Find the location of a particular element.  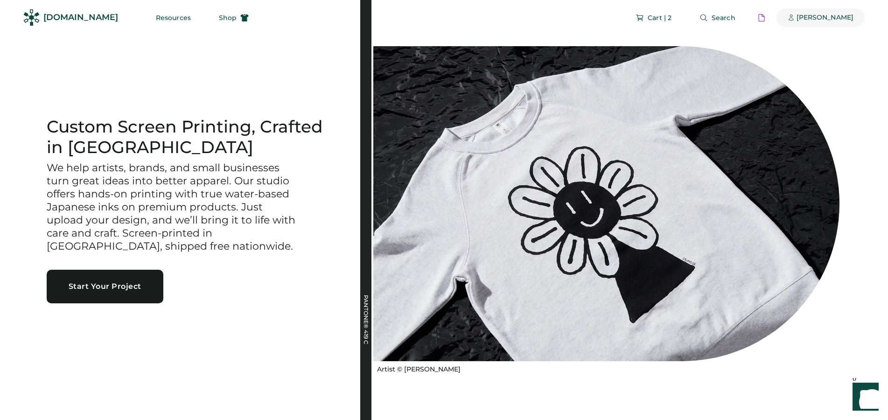

h3: We help artists, brands, and small businesses turn great ideas into better apparel. Our studio of... is located at coordinates (173, 207).